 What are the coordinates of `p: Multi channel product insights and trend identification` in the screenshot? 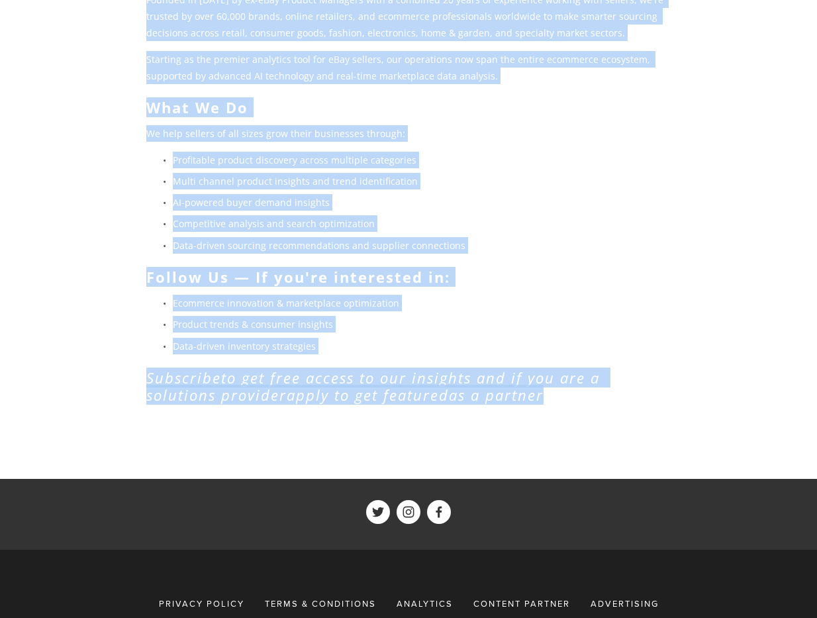 It's located at (421, 181).